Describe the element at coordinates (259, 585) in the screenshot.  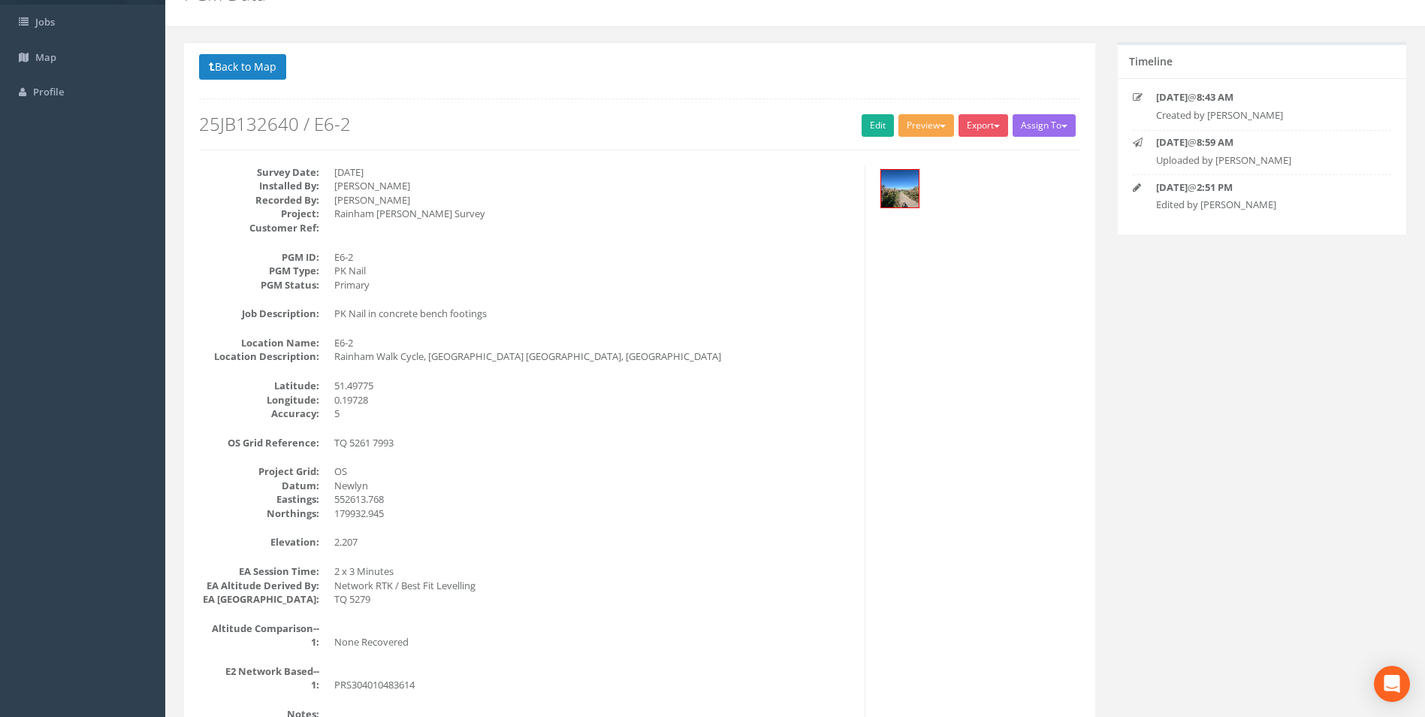
I see `dt: EA Altitude Derived By:` at that location.